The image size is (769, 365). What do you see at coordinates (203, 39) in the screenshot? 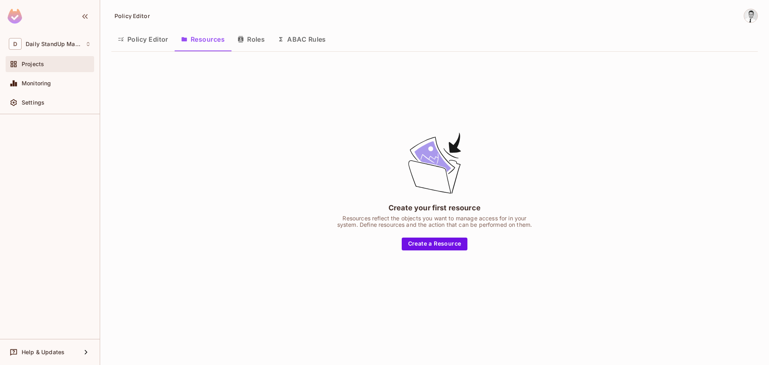
I see `button: Resources` at bounding box center [203, 39].